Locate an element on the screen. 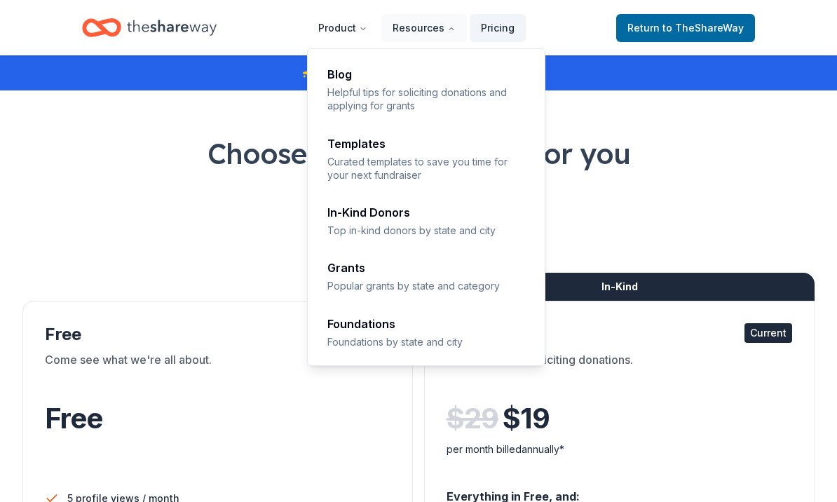 This screenshot has width=837, height=502. p: Helpful tips for soliciting donations and applying for grants is located at coordinates (427, 99).